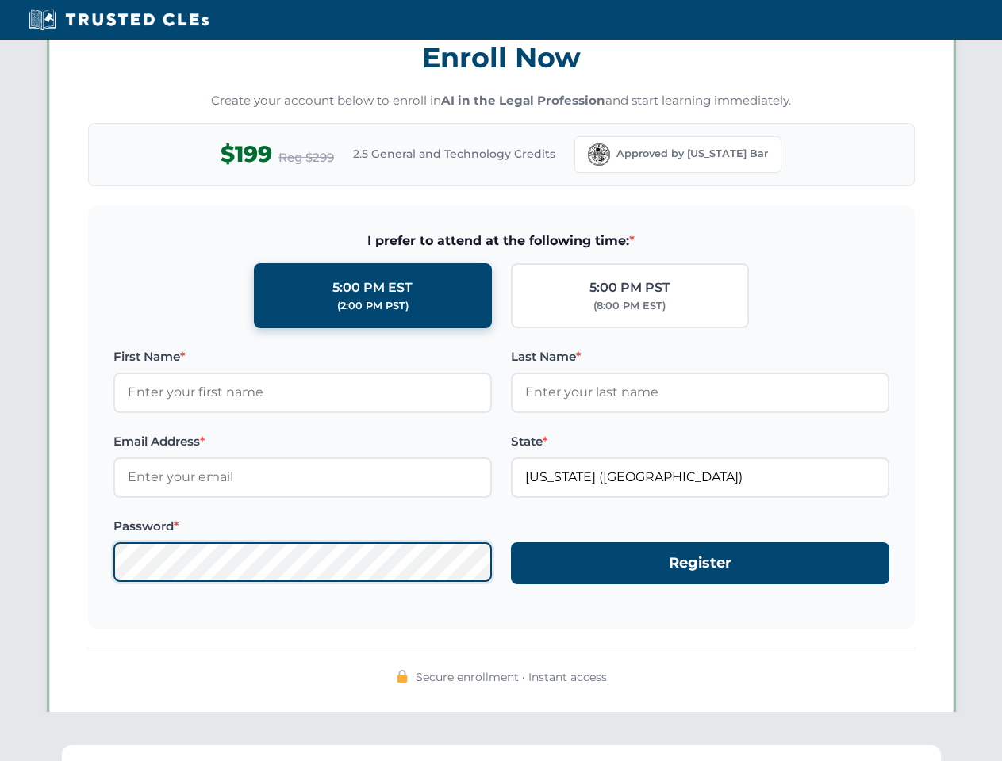  Describe the element at coordinates (501, 241) in the screenshot. I see `span: I prefer to attend at the following time:` at that location.